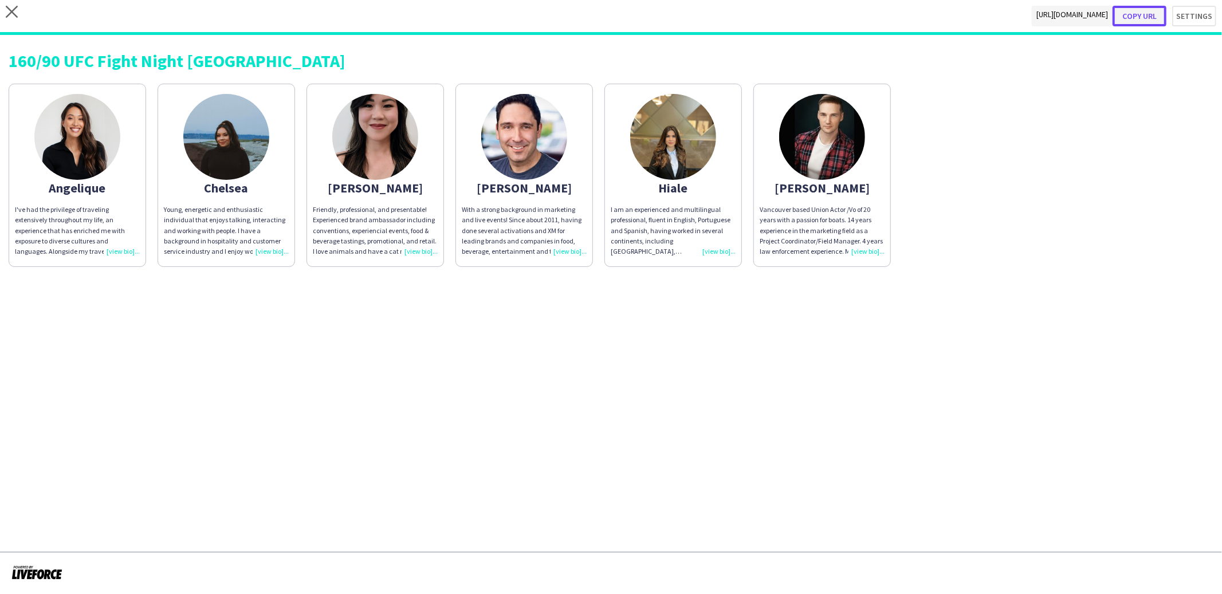 This screenshot has height=594, width=1222. Describe the element at coordinates (822, 137) in the screenshot. I see `img: thumb-65c3f9cb522dd.jpg` at that location.